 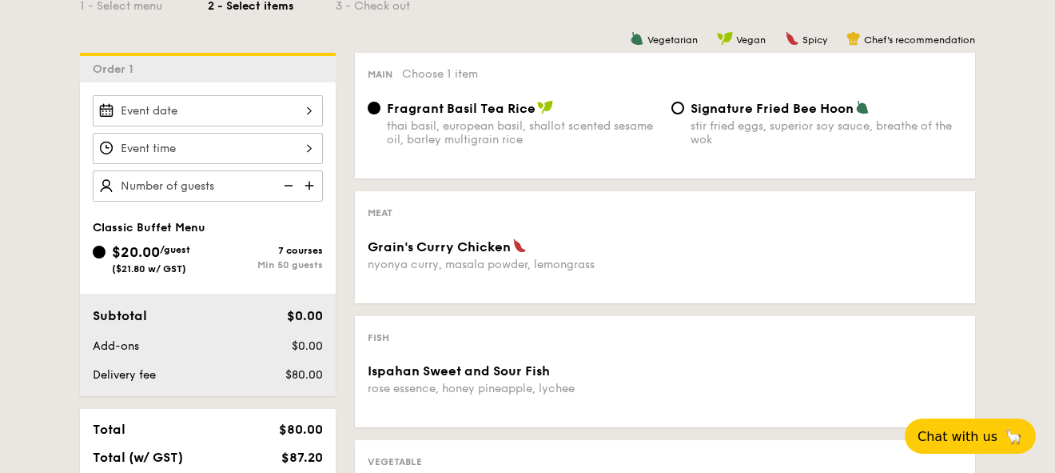 What do you see at coordinates (827, 133) in the screenshot?
I see `div: stir fried eggs, superior soy sauce, breathe of the wok` at bounding box center [827, 133].